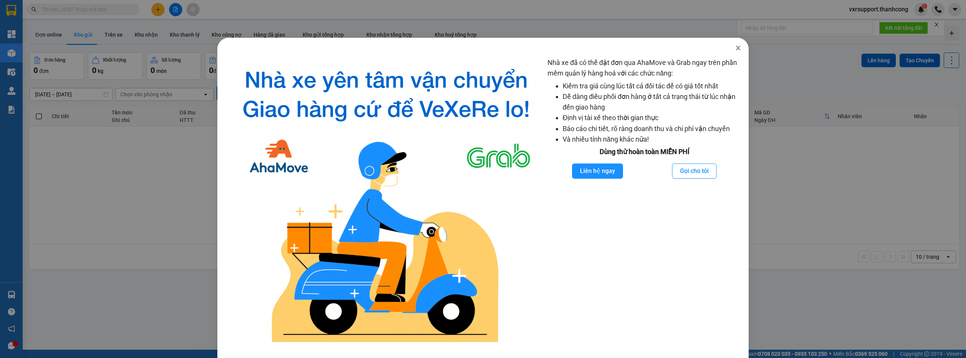 The width and height of the screenshot is (966, 358). I want to click on div: Dùng thử hoàn toàn MIỄN PHÍ, so click(644, 152).